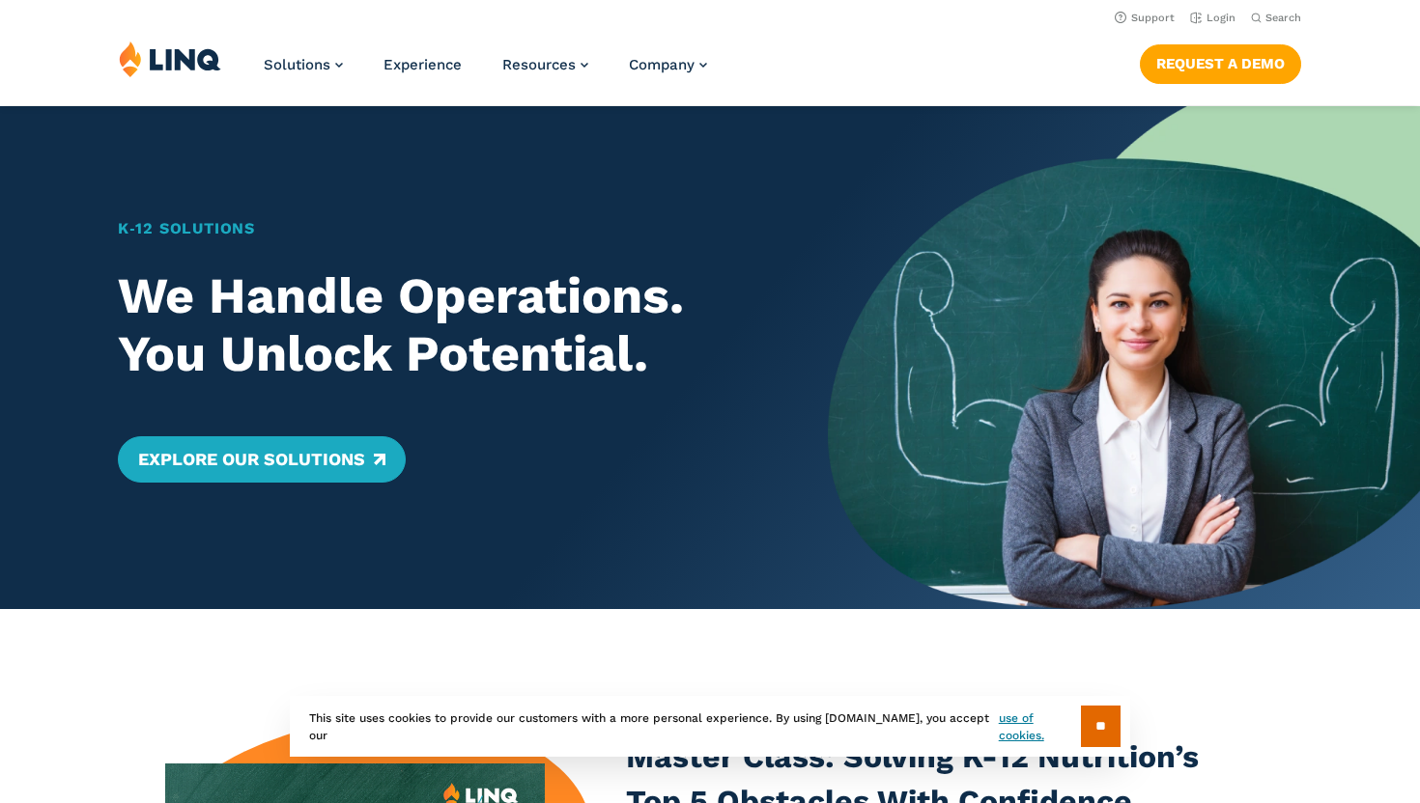 Image resolution: width=1420 pixels, height=803 pixels. What do you see at coordinates (1282, 17) in the screenshot?
I see `span: Search` at bounding box center [1282, 17].